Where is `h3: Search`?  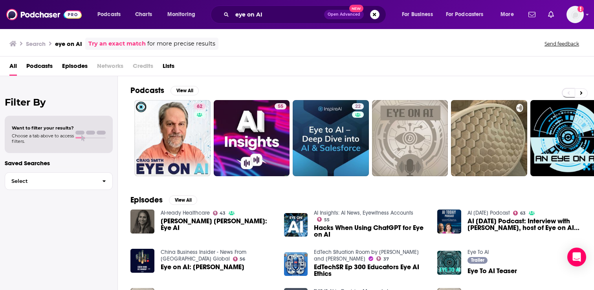 h3: Search is located at coordinates (36, 44).